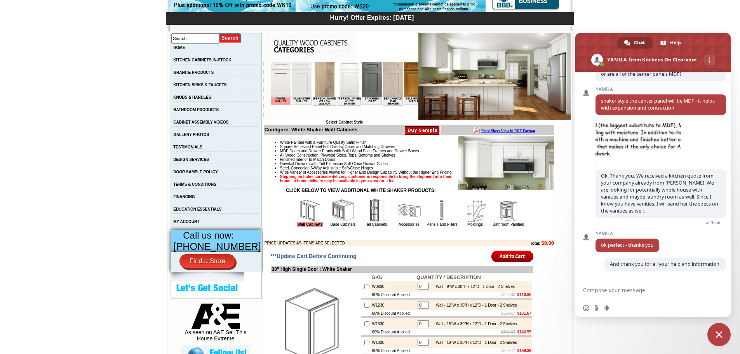 This screenshot has width=740, height=354. What do you see at coordinates (343, 211) in the screenshot?
I see `img: Base Cabinets` at bounding box center [343, 211].